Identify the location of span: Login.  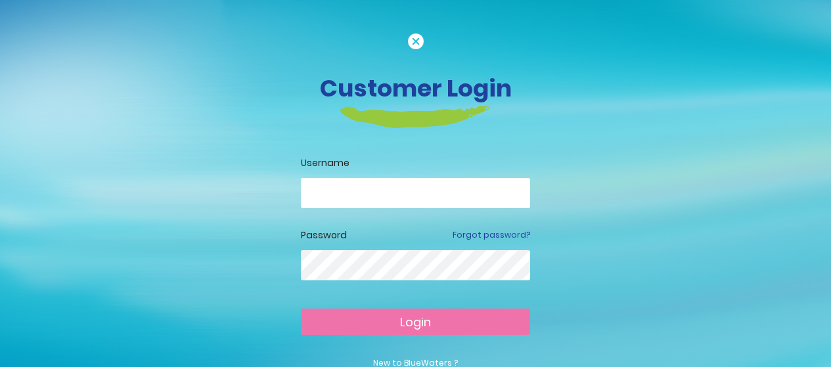
(415, 322).